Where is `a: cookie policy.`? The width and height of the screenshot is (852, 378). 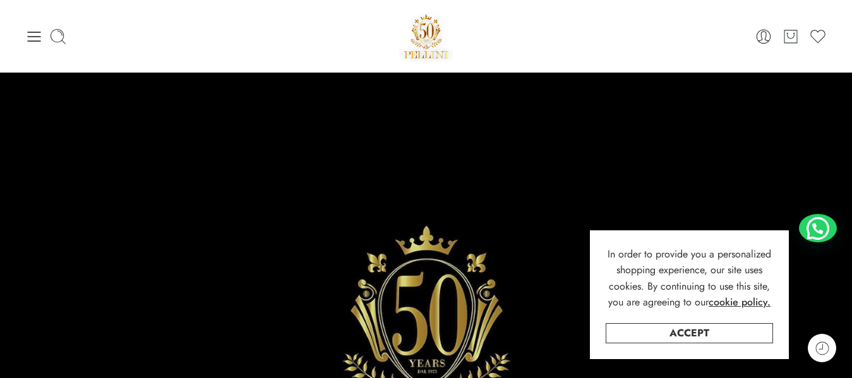 a: cookie policy. is located at coordinates (739, 302).